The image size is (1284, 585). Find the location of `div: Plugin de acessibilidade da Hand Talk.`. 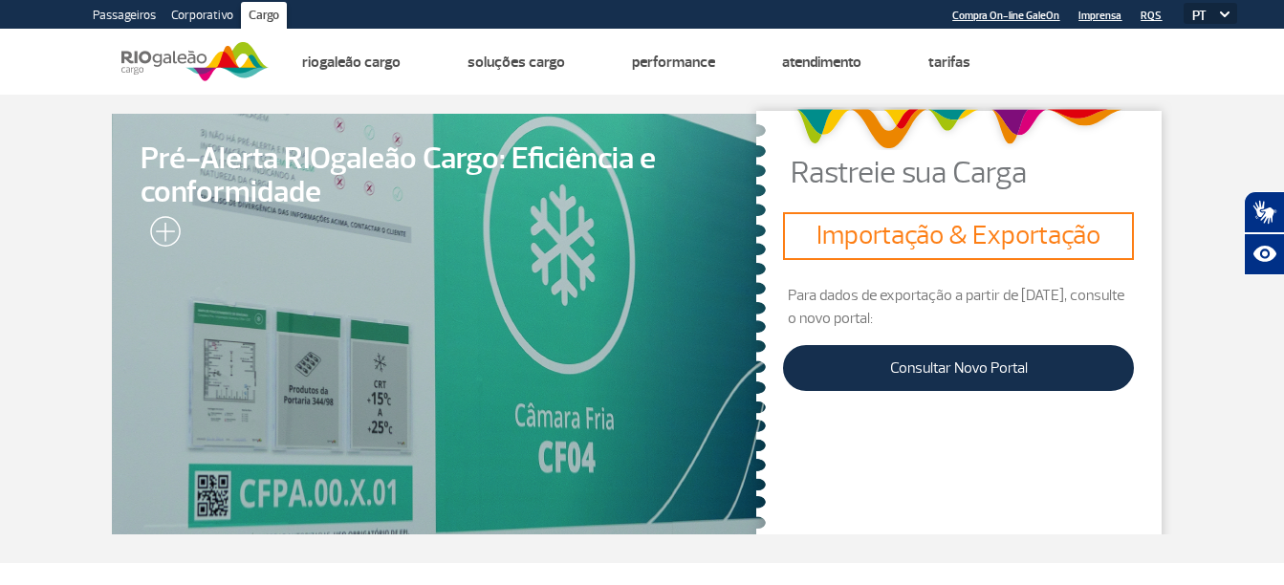

div: Plugin de acessibilidade da Hand Talk. is located at coordinates (1264, 233).